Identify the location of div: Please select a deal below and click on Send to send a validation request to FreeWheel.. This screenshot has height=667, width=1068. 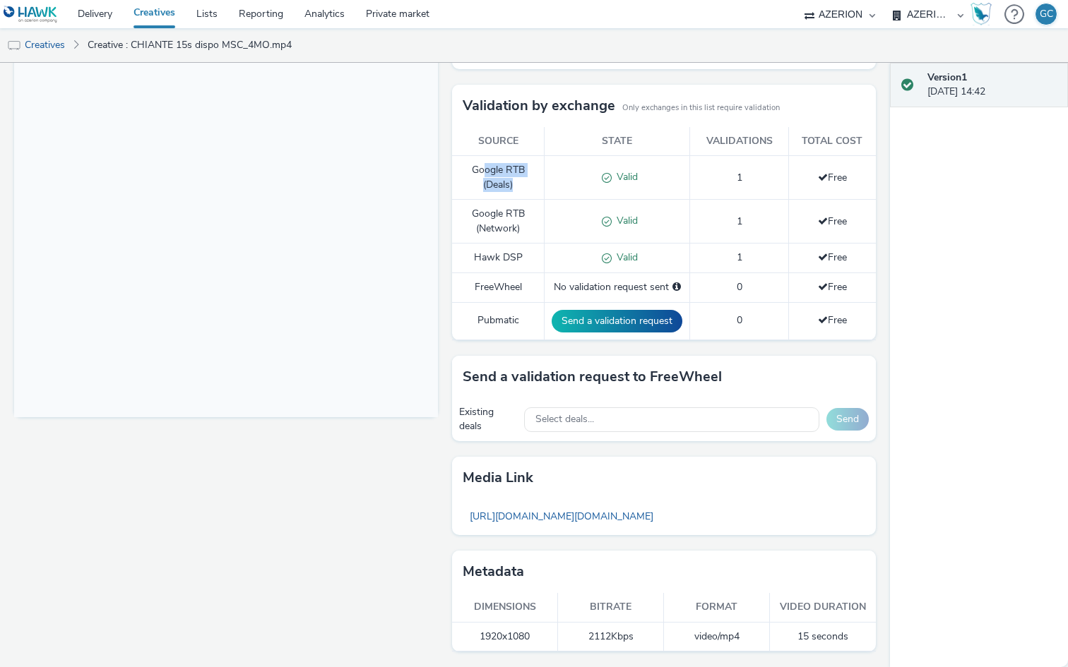
(677, 287).